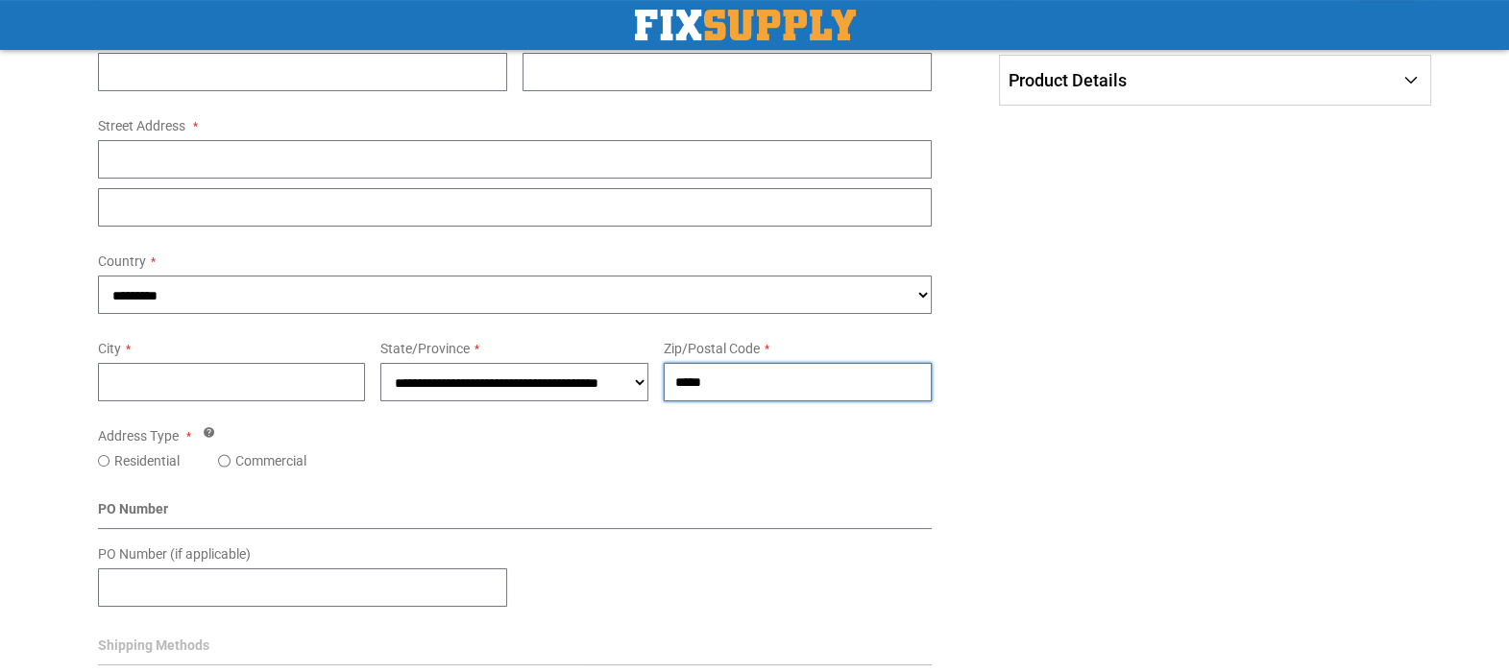 The width and height of the screenshot is (1509, 672). What do you see at coordinates (122, 261) in the screenshot?
I see `span: Country` at bounding box center [122, 261].